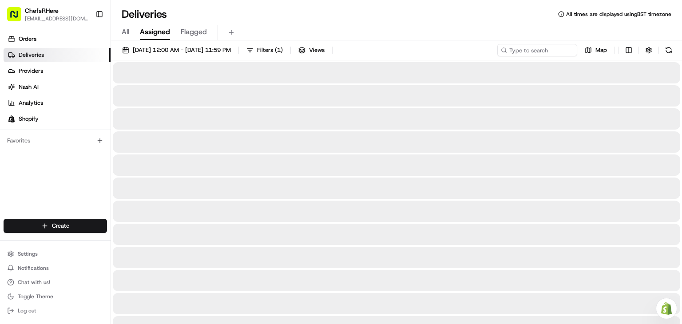 Image resolution: width=682 pixels, height=324 pixels. What do you see at coordinates (12, 119) in the screenshot?
I see `img: Shopify logo` at bounding box center [12, 119].